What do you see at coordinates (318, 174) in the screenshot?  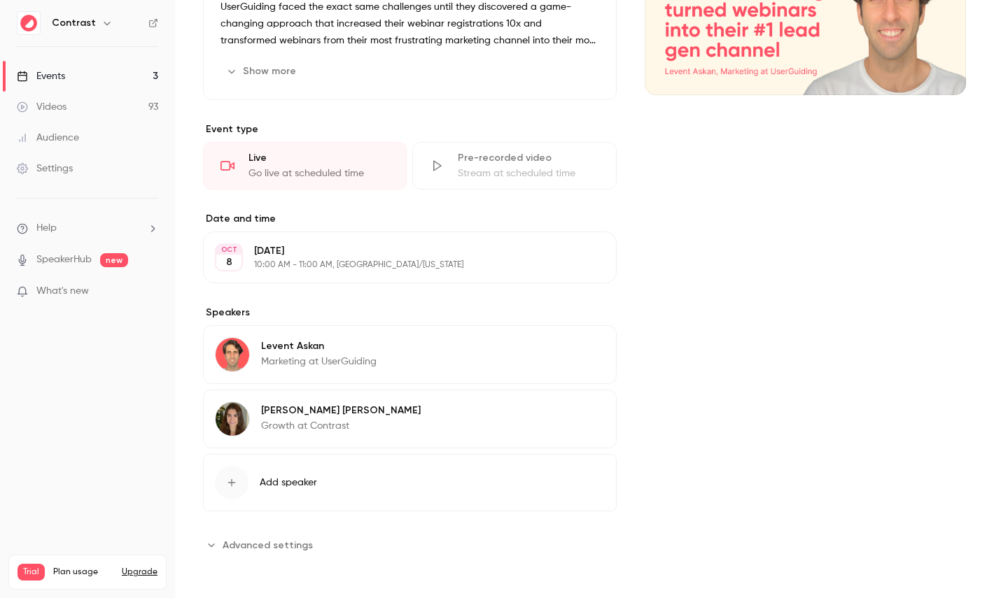 I see `div: Go live at scheduled time` at bounding box center [318, 174].